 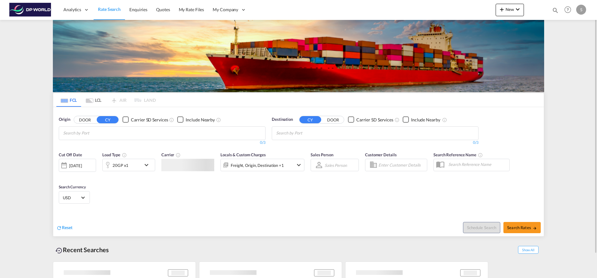 What do you see at coordinates (243, 155) in the screenshot?
I see `span: Locals & Custom Charges` at bounding box center [243, 155].